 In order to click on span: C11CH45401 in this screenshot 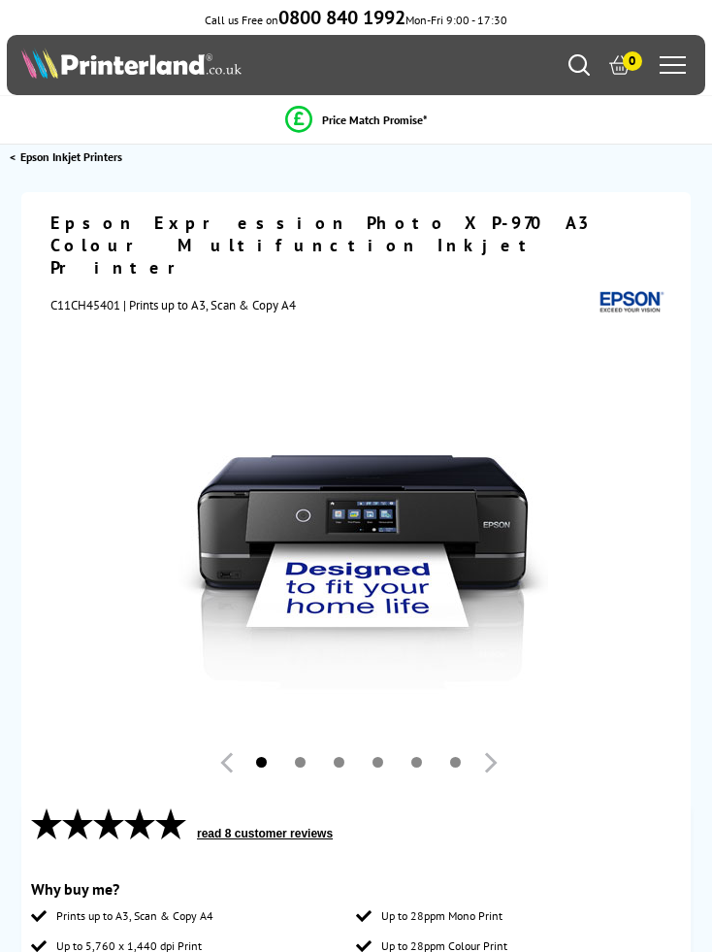, I will do `click(85, 305)`.